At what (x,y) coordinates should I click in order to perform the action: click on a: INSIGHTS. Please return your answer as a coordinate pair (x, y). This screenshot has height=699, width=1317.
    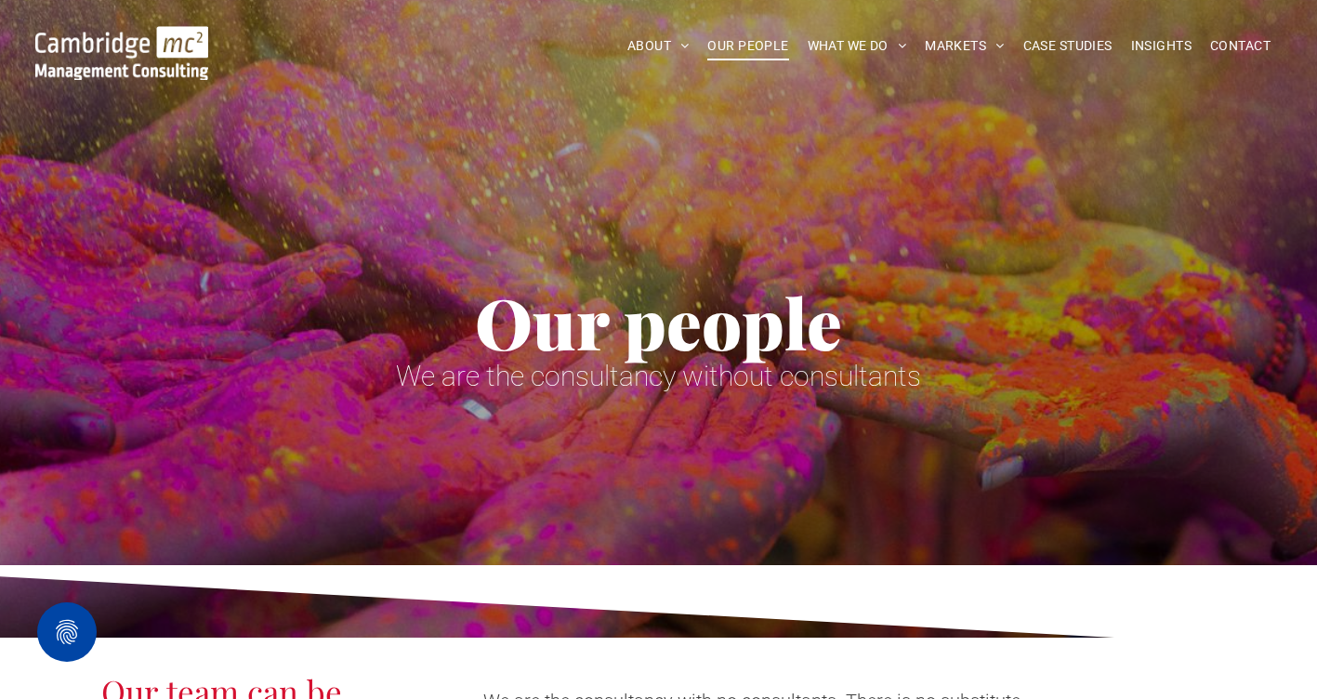
    Looking at the image, I should click on (1161, 46).